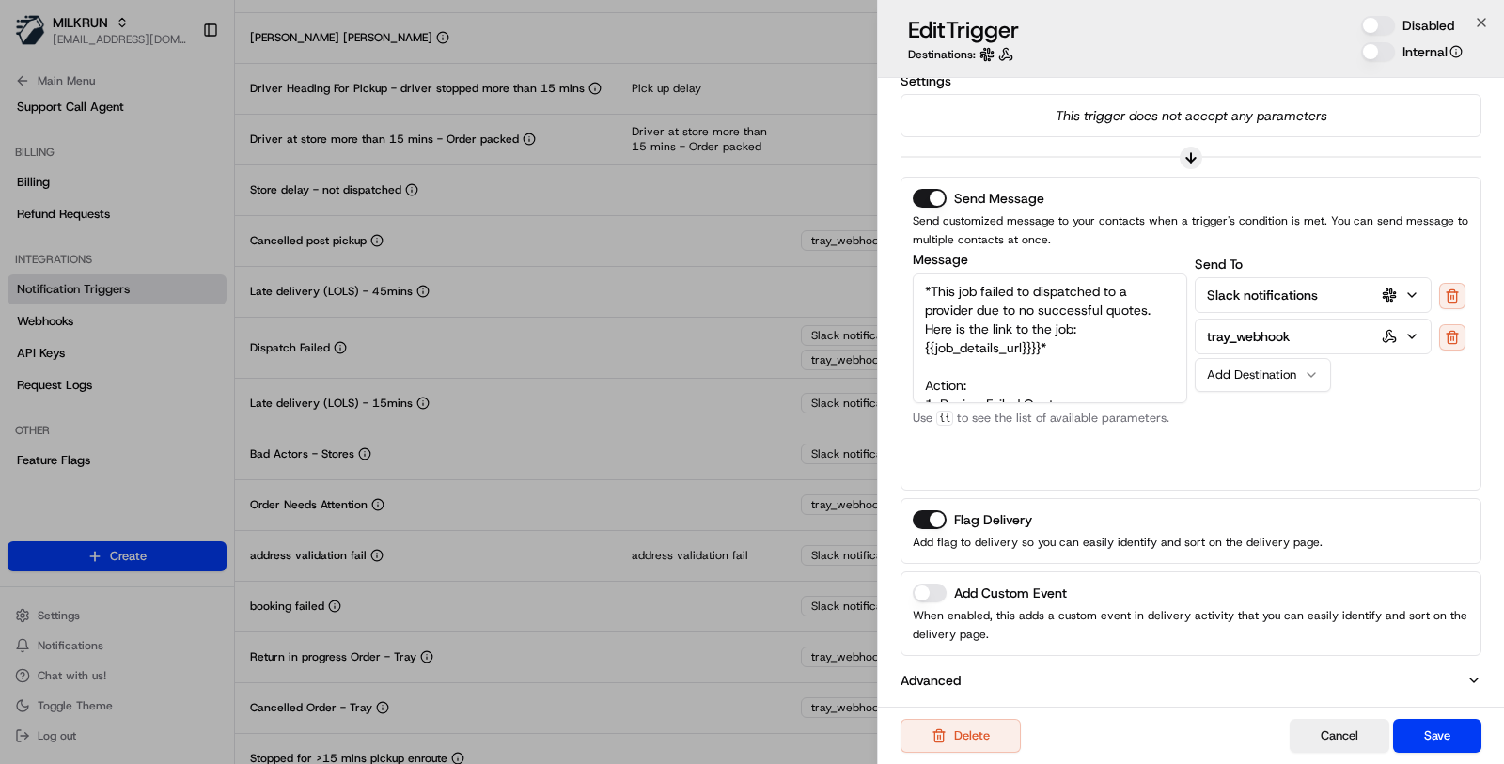 The height and width of the screenshot is (764, 1504). Describe the element at coordinates (34, 288) in the screenshot. I see `img: Brigitte Vinadas` at that location.